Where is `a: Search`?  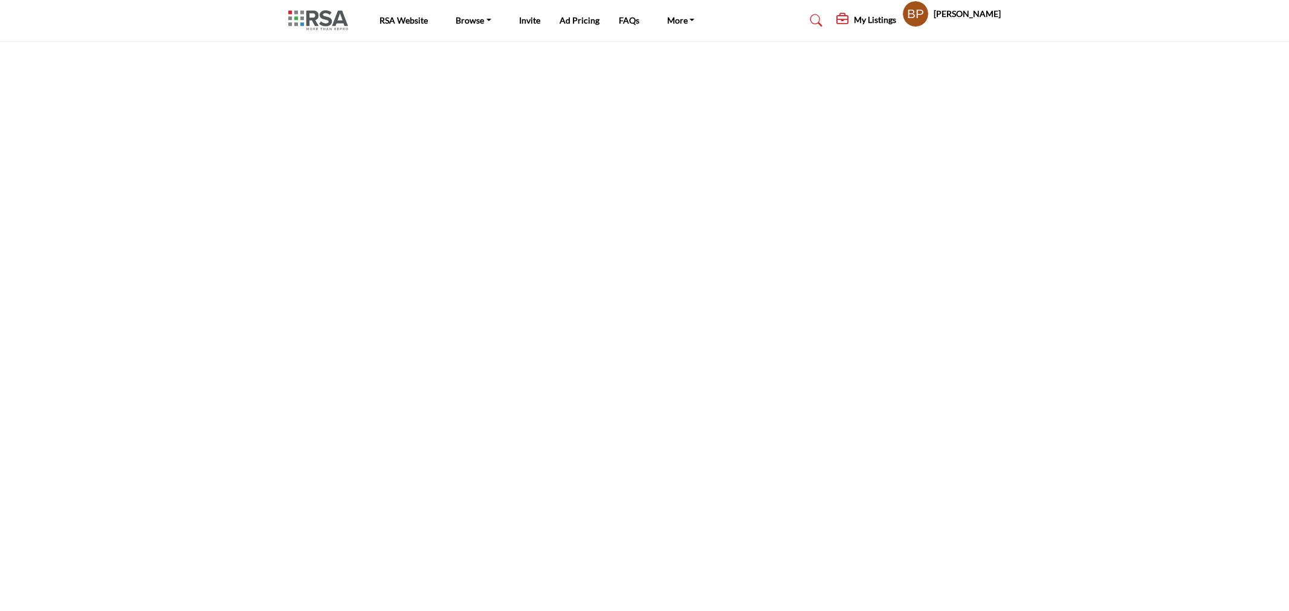 a: Search is located at coordinates (814, 21).